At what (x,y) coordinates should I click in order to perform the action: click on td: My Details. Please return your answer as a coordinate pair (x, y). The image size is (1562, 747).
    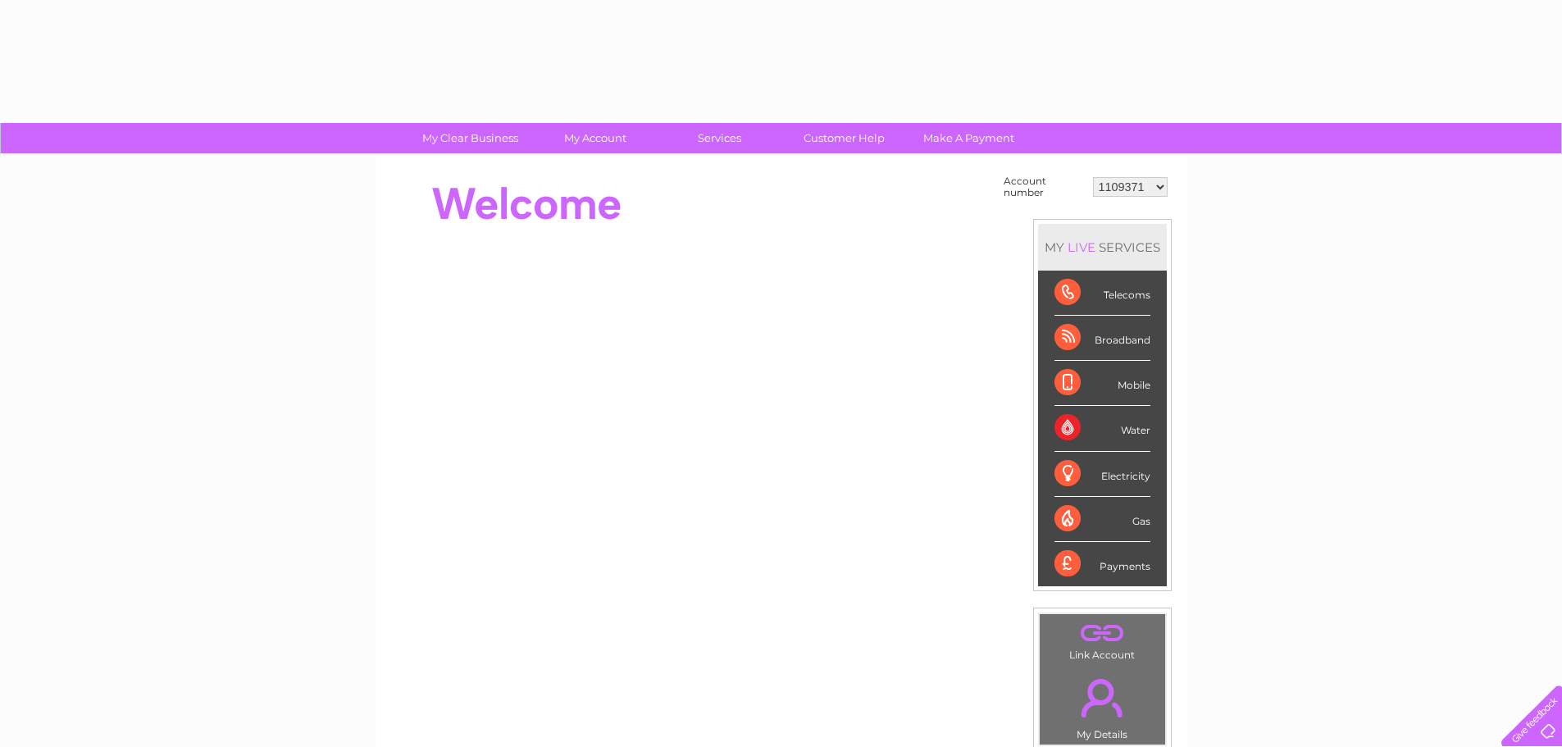
    Looking at the image, I should click on (1102, 705).